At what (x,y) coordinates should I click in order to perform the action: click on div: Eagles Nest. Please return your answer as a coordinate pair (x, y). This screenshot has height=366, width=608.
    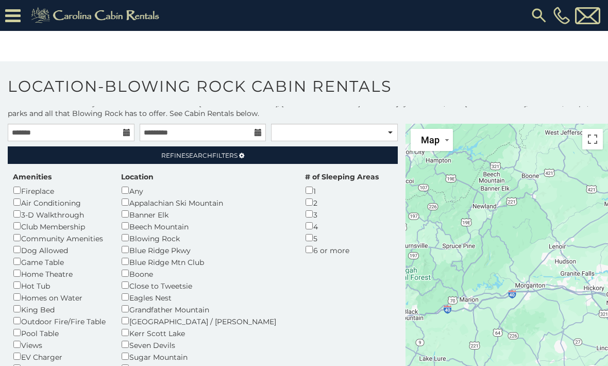
    Looking at the image, I should click on (205, 297).